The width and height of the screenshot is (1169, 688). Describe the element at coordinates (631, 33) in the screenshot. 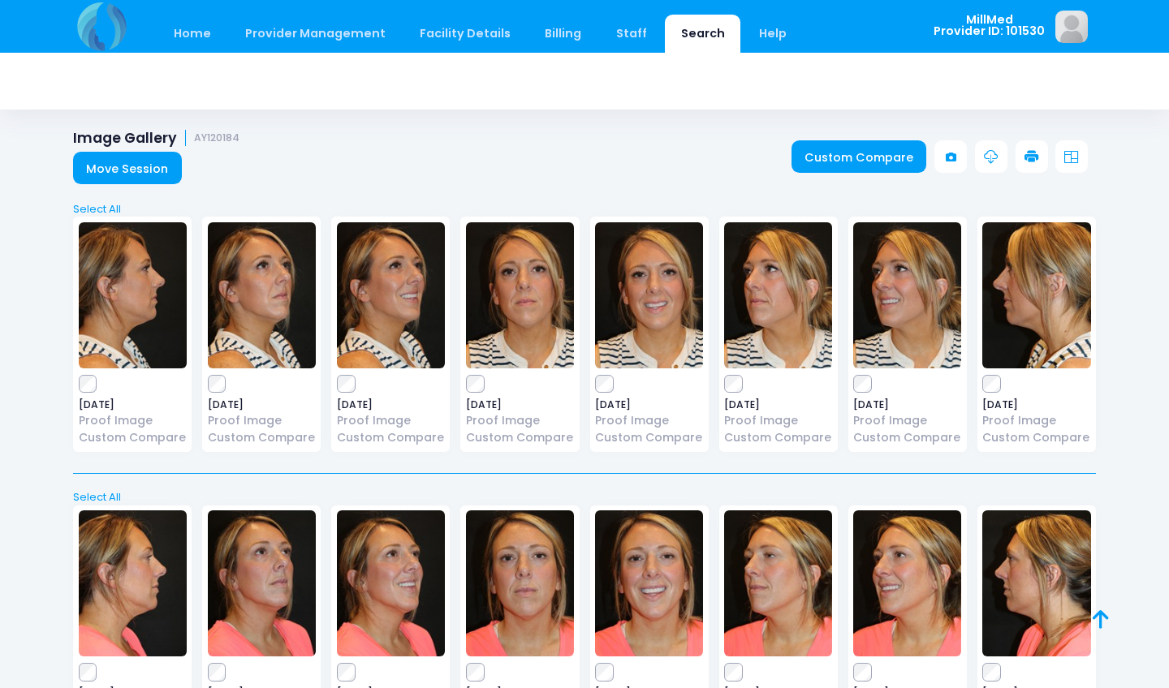

I see `a: Staff` at that location.